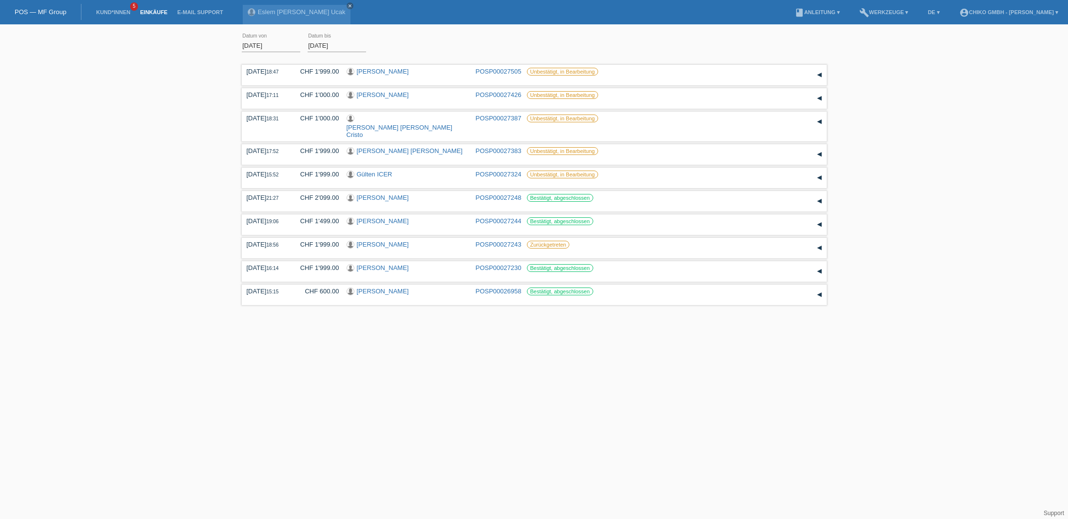  What do you see at coordinates (272, 221) in the screenshot?
I see `span: 19:06` at bounding box center [272, 221].